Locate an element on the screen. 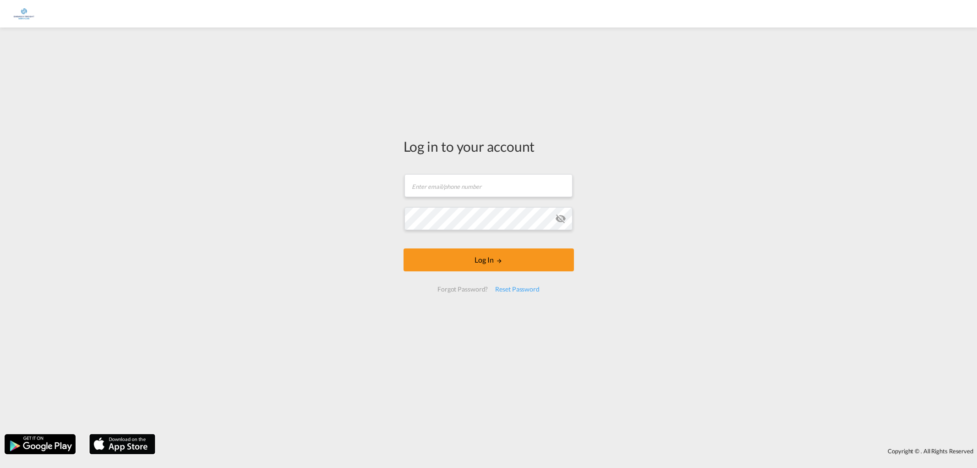 This screenshot has width=977, height=468. div: Forgot Password? is located at coordinates (463, 289).